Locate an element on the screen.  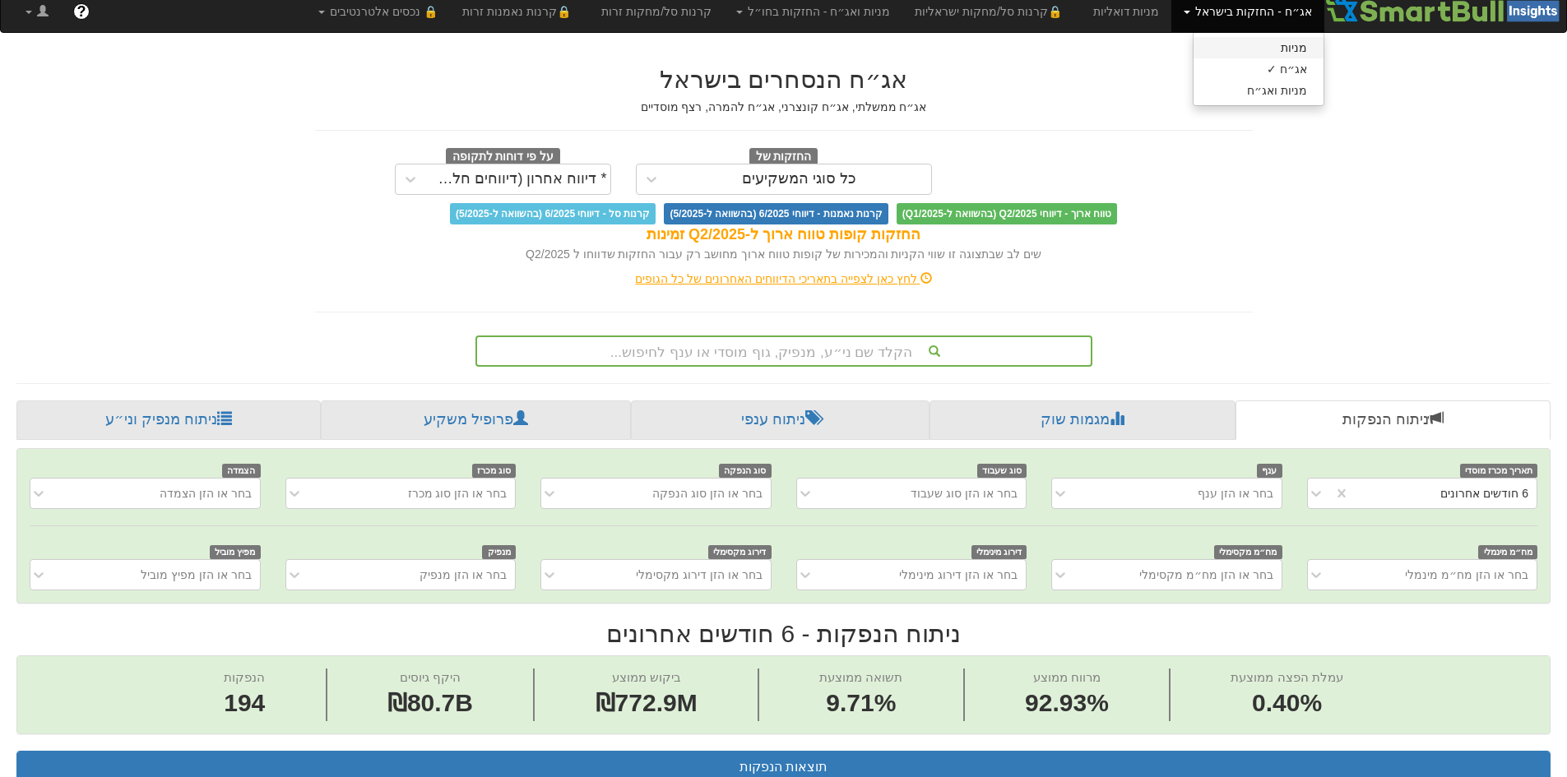
span: 9.71% is located at coordinates (860, 703).